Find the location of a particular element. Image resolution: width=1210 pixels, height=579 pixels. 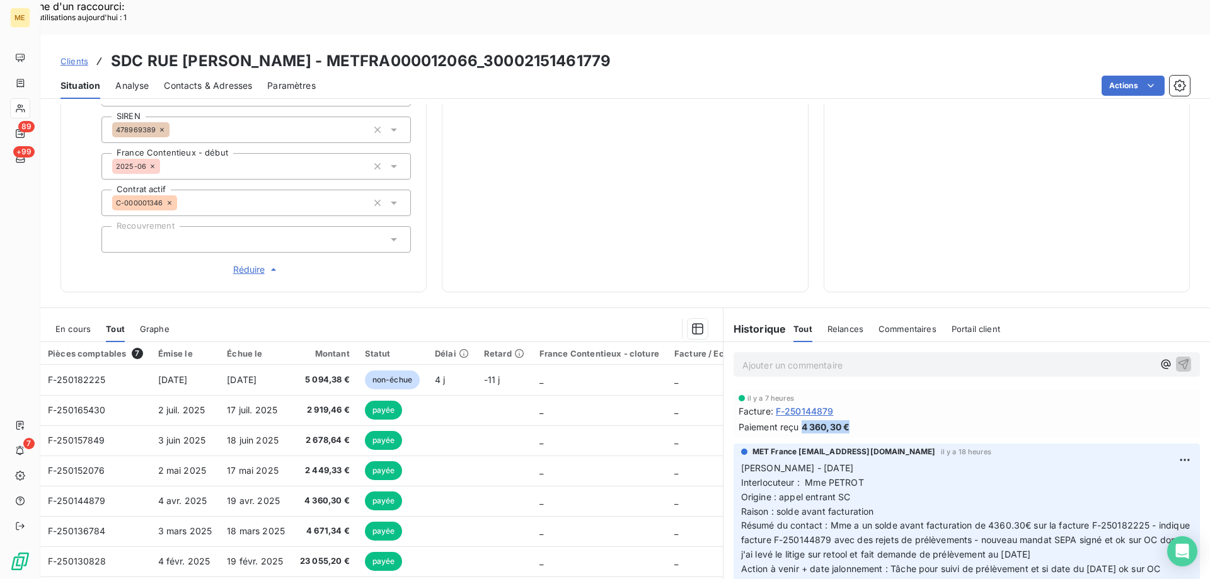

div: Pièces comptables is located at coordinates (95, 354).